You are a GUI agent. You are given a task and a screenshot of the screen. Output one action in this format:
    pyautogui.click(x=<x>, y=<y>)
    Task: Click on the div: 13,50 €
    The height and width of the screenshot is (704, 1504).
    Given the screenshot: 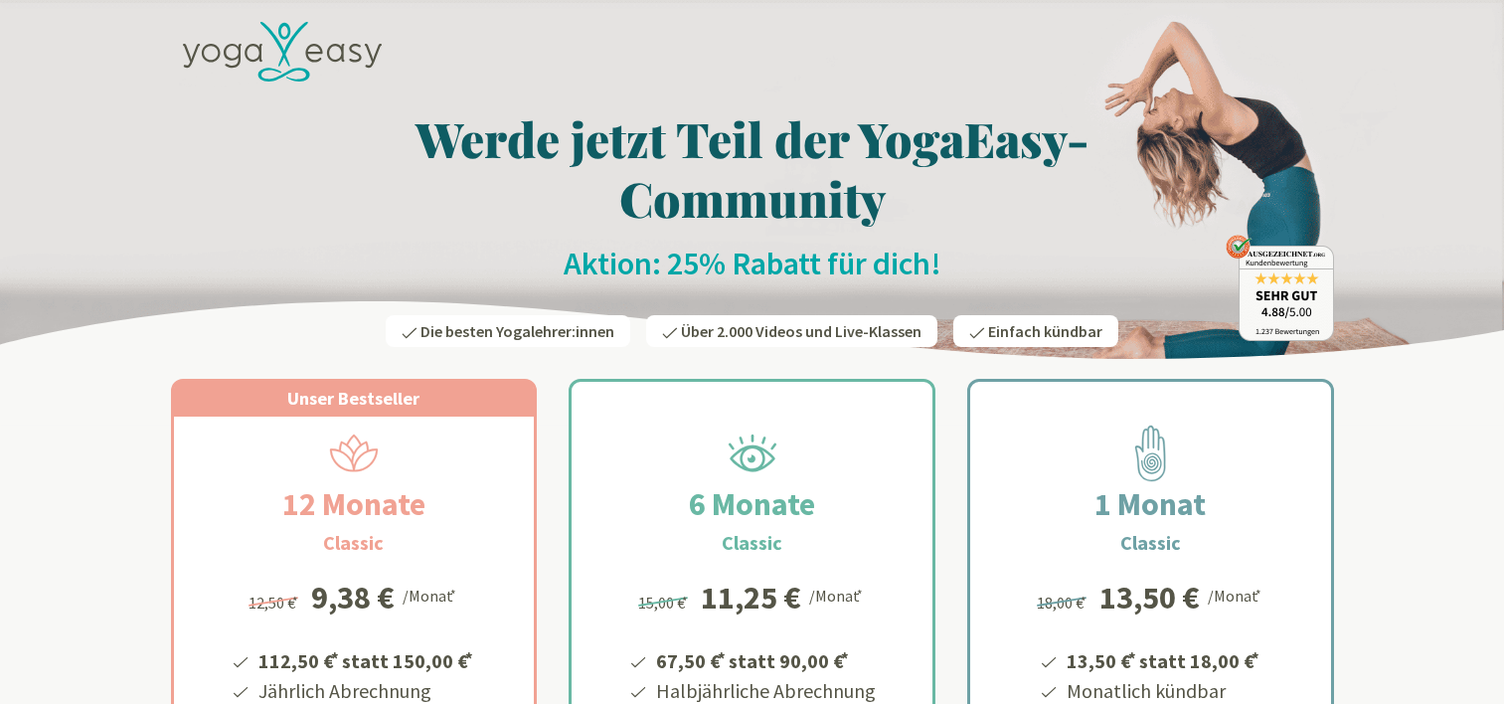 What is the action you would take?
    pyautogui.click(x=1149, y=597)
    